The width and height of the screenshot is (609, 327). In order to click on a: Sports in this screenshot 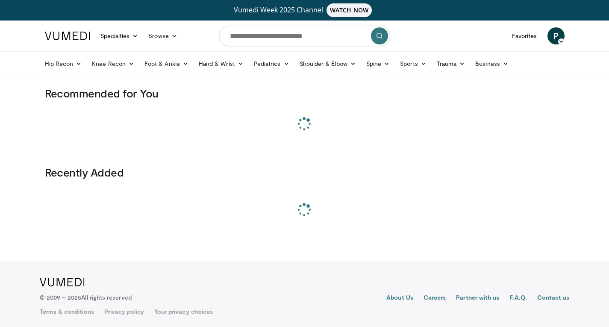, I will do `click(414, 64)`.